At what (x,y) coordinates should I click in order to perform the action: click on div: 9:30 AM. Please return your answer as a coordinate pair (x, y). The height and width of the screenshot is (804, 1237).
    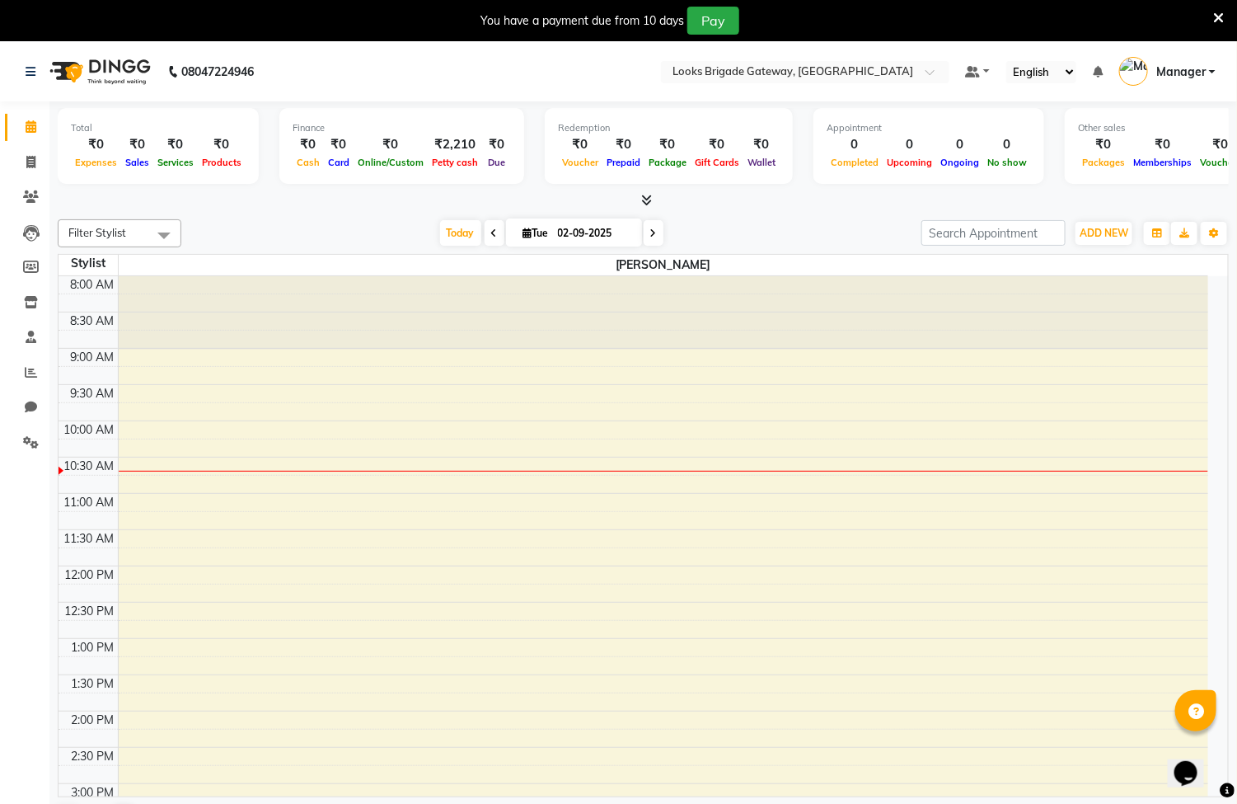
    Looking at the image, I should click on (92, 393).